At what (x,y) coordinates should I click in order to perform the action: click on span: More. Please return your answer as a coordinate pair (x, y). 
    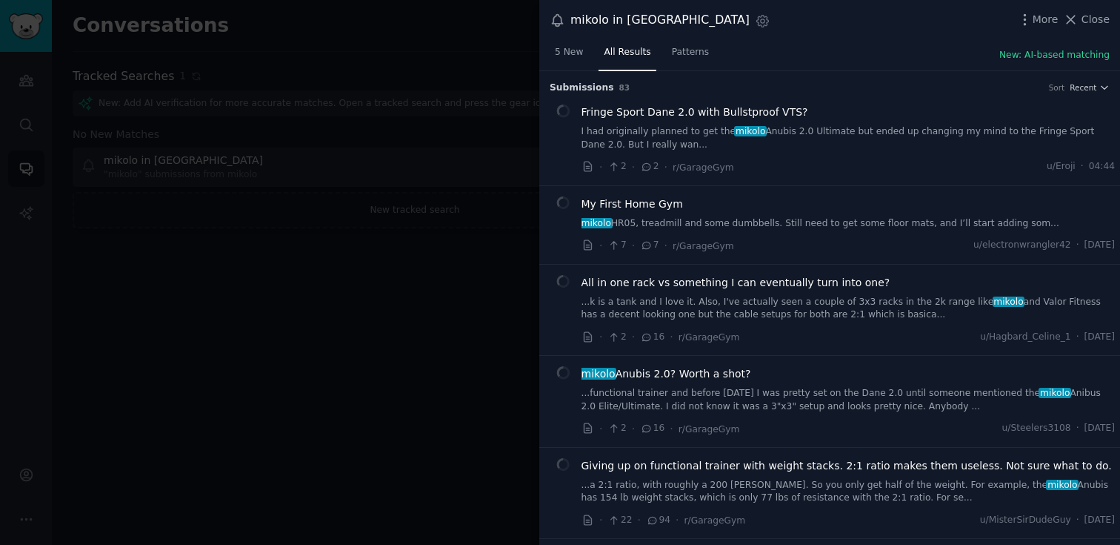
    Looking at the image, I should click on (1045, 19).